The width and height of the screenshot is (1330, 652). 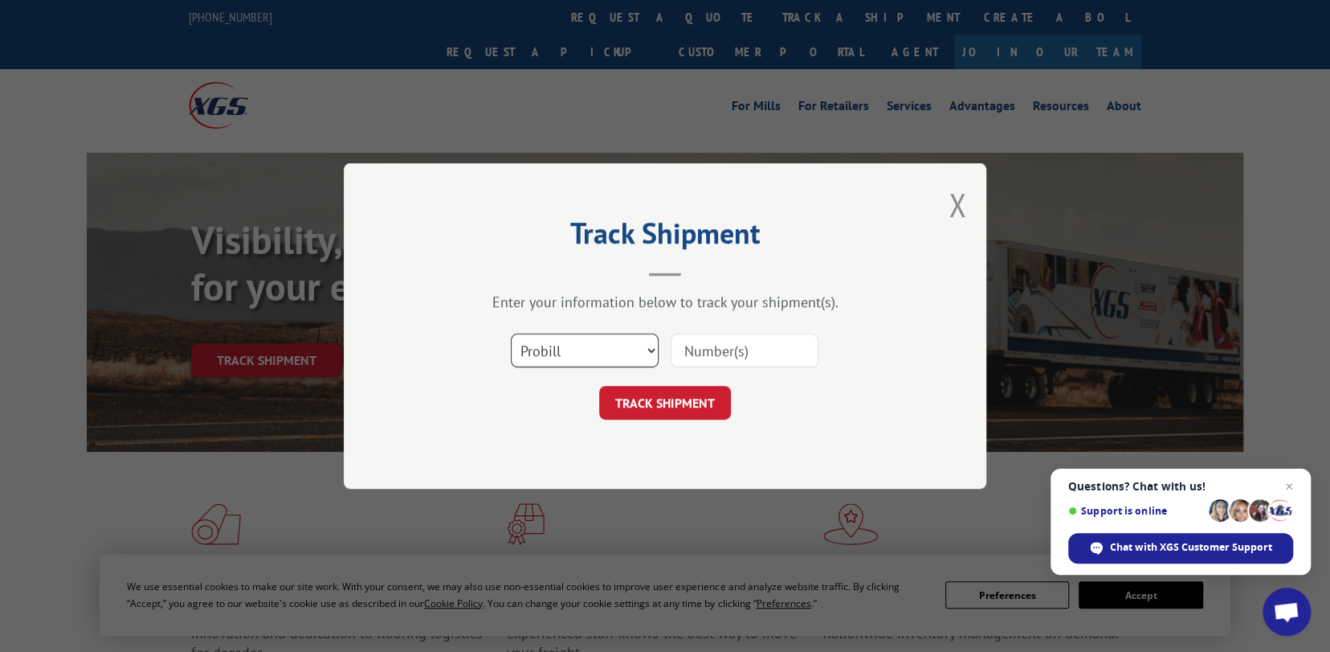 I want to click on h2: Track Shipment, so click(x=665, y=237).